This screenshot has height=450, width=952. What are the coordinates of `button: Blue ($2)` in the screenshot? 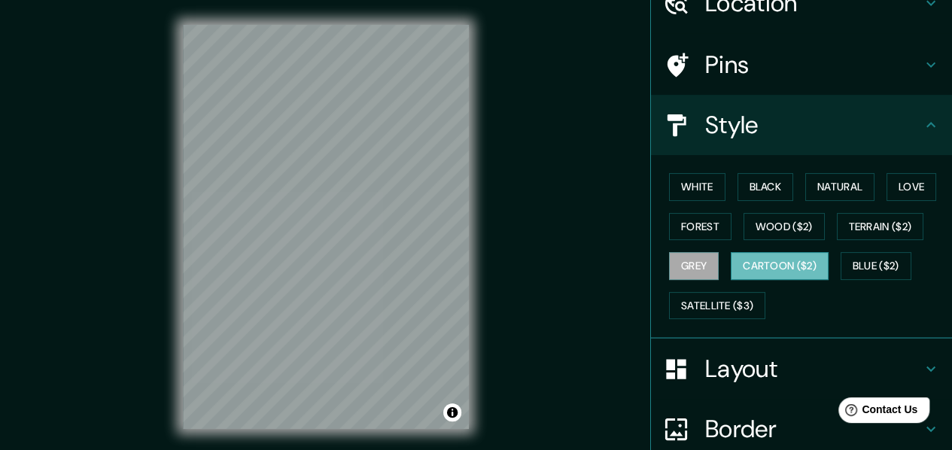 It's located at (876, 266).